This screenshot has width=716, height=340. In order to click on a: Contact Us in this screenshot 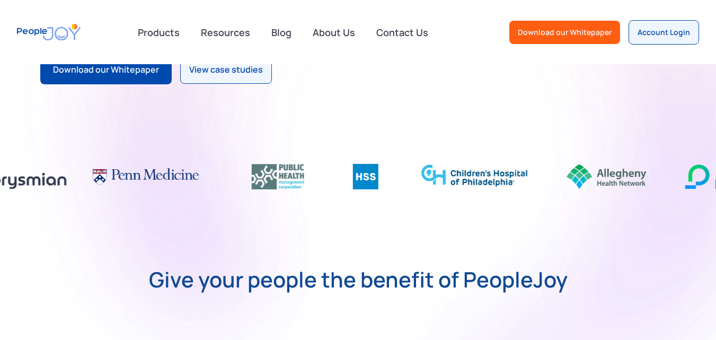, I will do `click(402, 32)`.